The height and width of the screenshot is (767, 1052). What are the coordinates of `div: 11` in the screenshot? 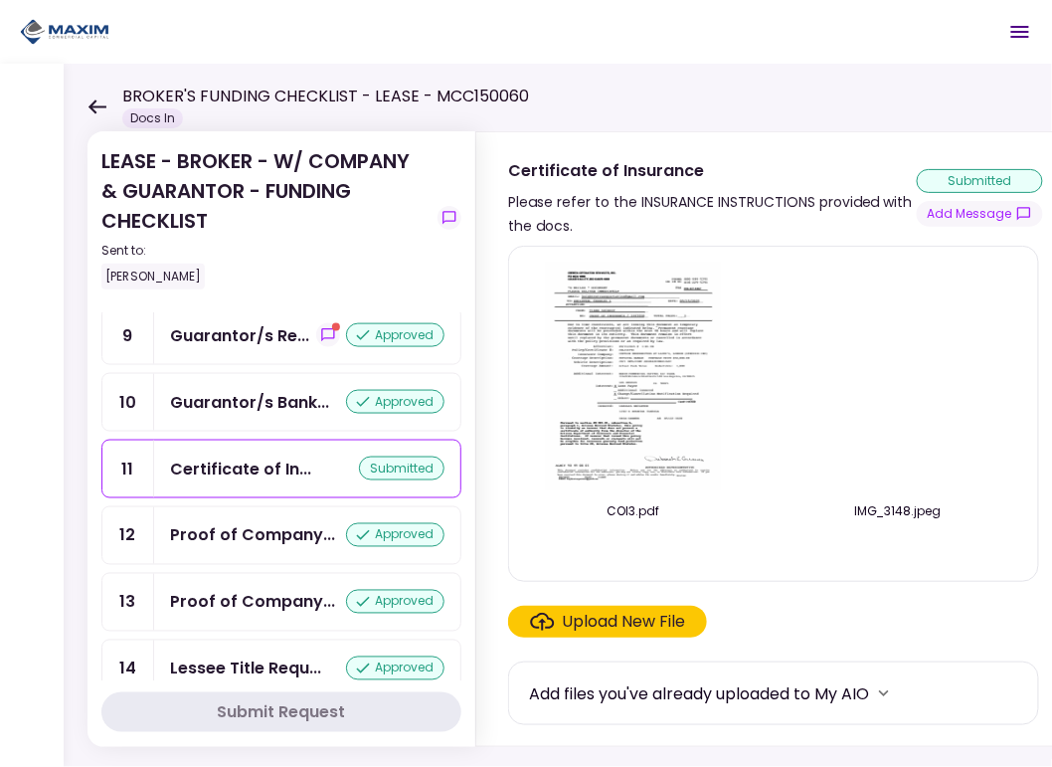 It's located at (128, 468).